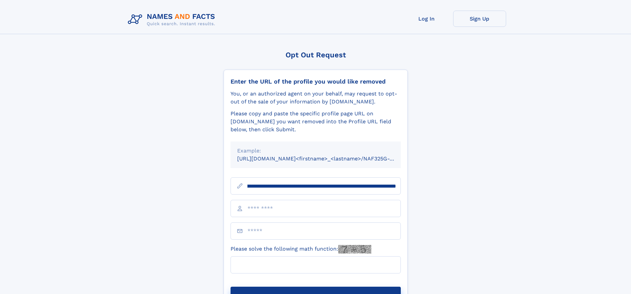  What do you see at coordinates (480, 19) in the screenshot?
I see `a: Sign Up` at bounding box center [480, 19].